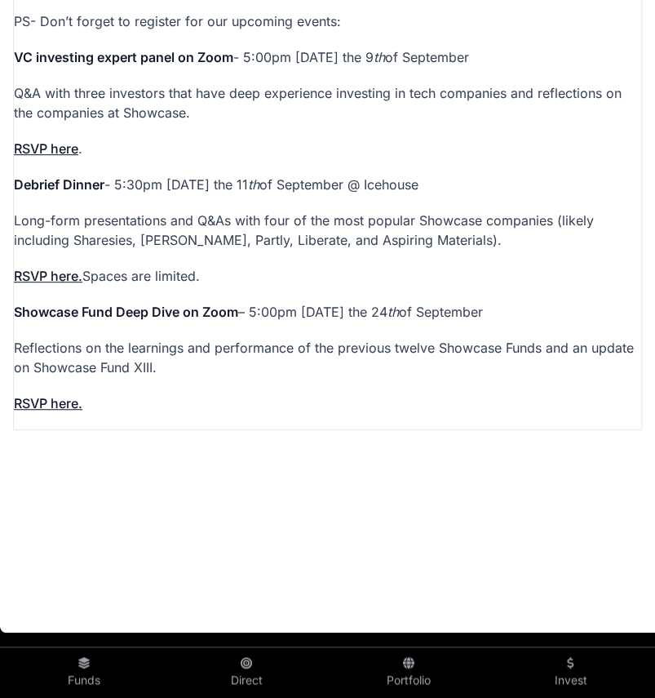  I want to click on a: Portfolio, so click(409, 672).